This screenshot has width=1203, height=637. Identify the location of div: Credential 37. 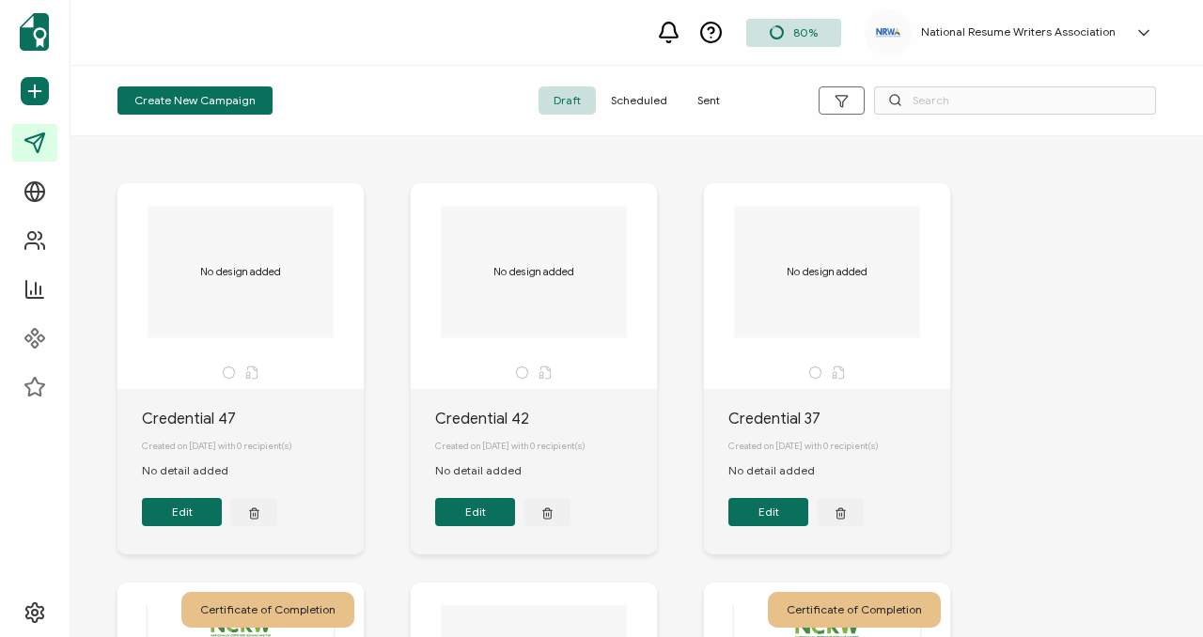
(840, 419).